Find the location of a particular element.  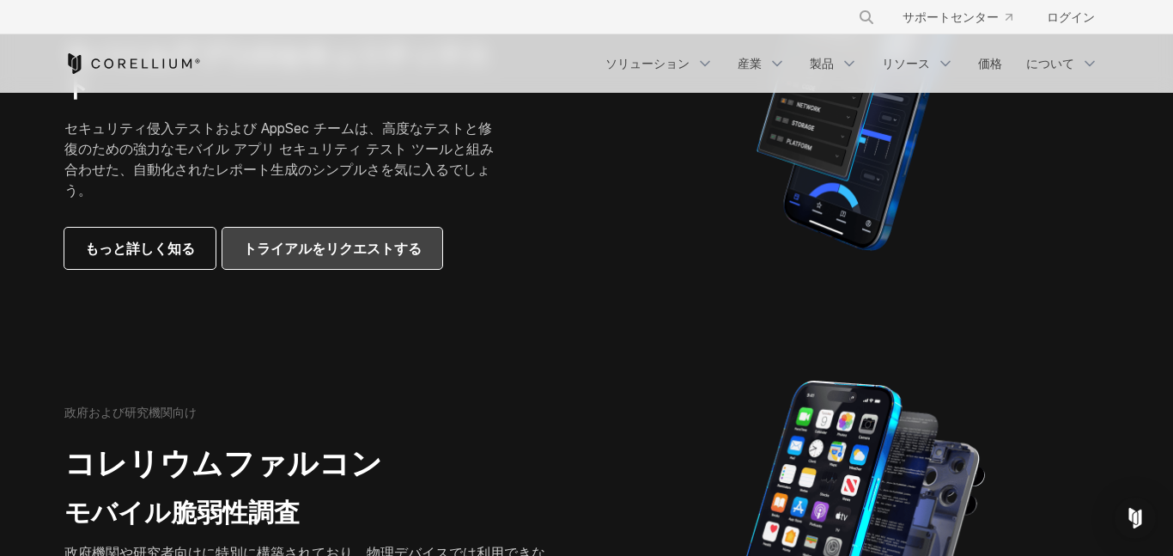

div: インターコムメッセンジャーを開く is located at coordinates (1135, 518).